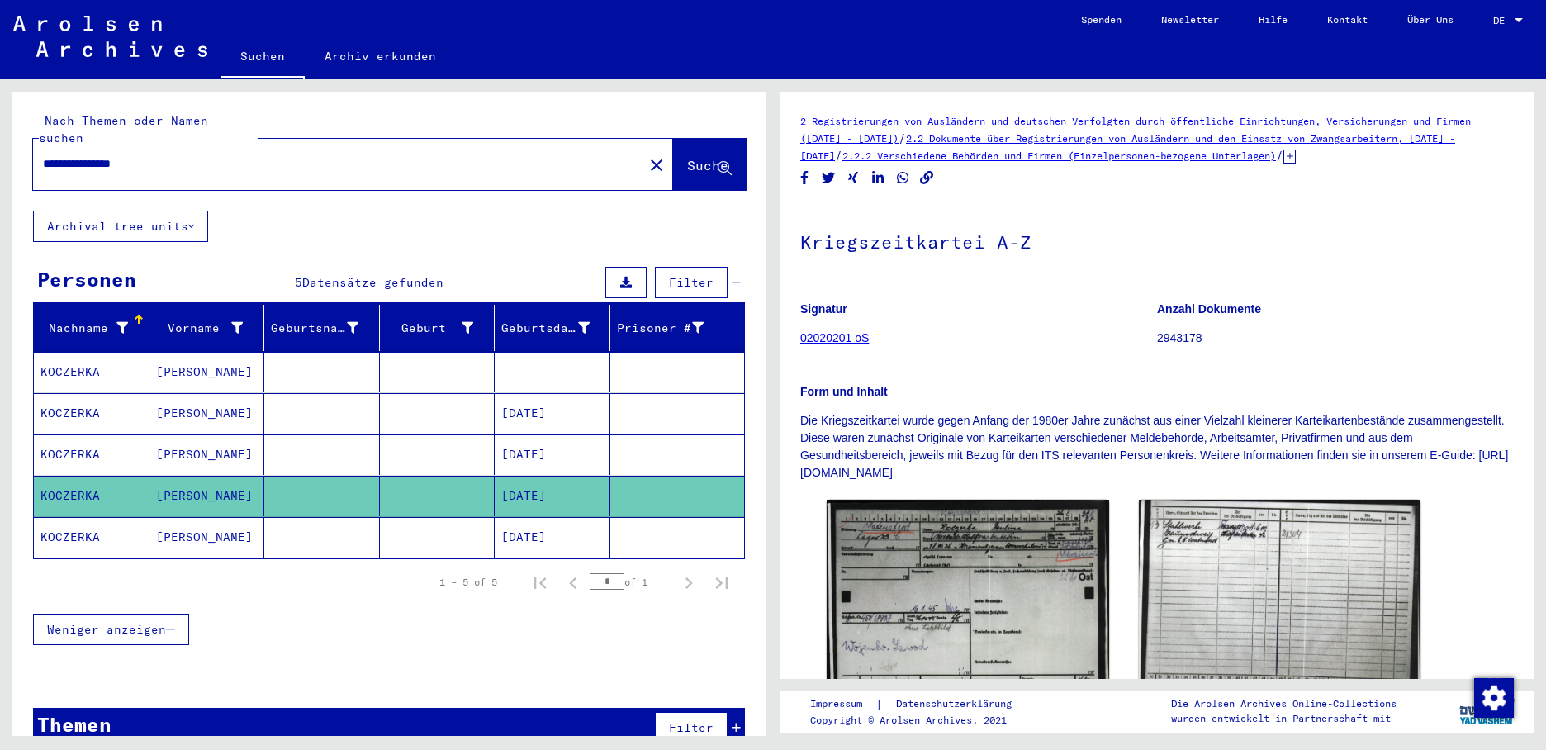 This screenshot has width=1546, height=750. What do you see at coordinates (573, 582) in the screenshot?
I see `button: Previous page` at bounding box center [573, 582].